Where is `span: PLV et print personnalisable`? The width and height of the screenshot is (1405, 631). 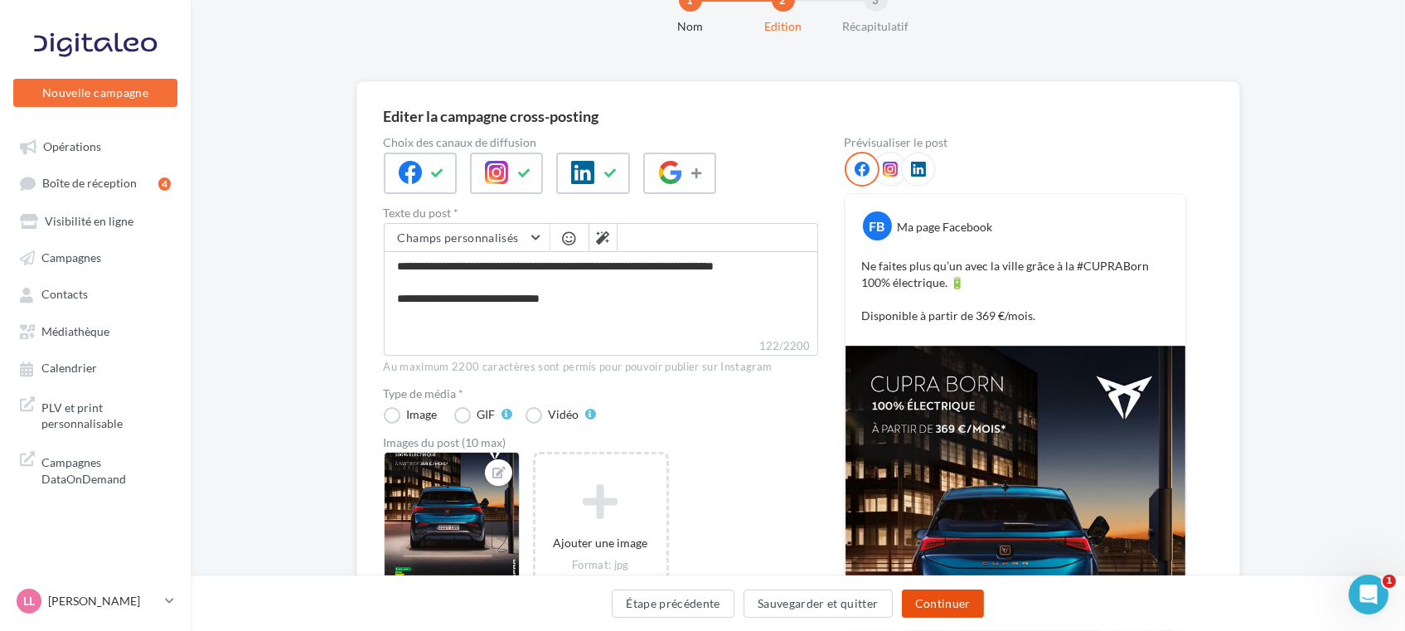 span: PLV et print personnalisable is located at coordinates (106, 414).